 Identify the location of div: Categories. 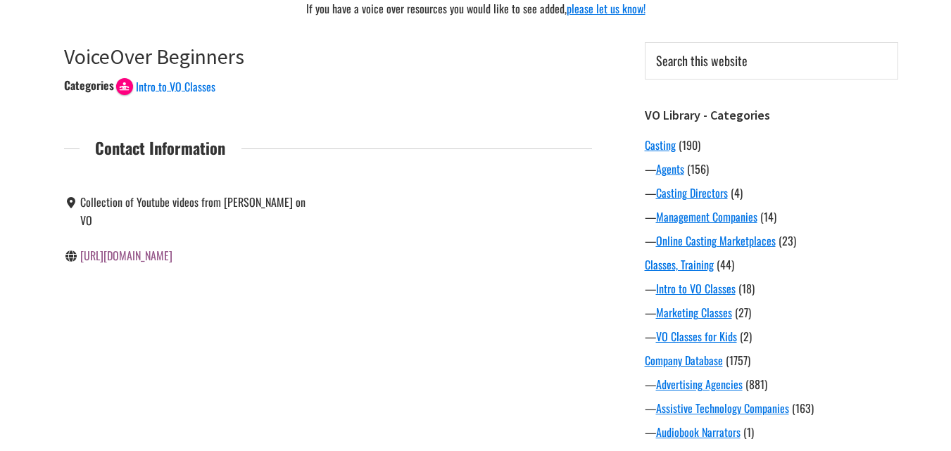
(89, 85).